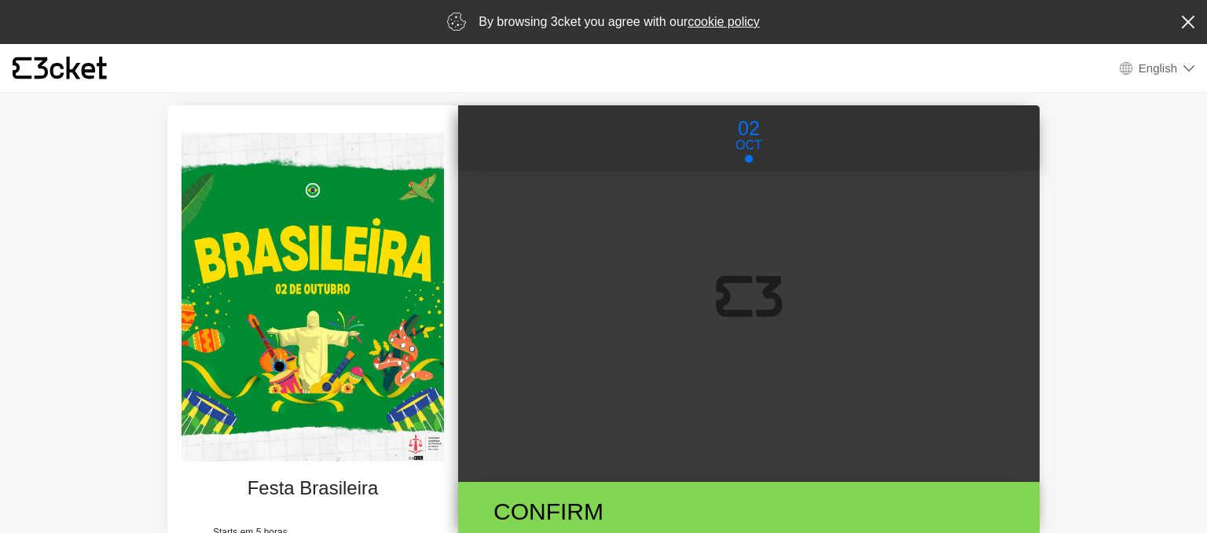 The height and width of the screenshot is (533, 1207). I want to click on button: 02 Oct, so click(749, 138).